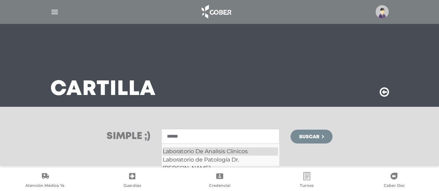  I want to click on h3: Simple ;), so click(129, 137).